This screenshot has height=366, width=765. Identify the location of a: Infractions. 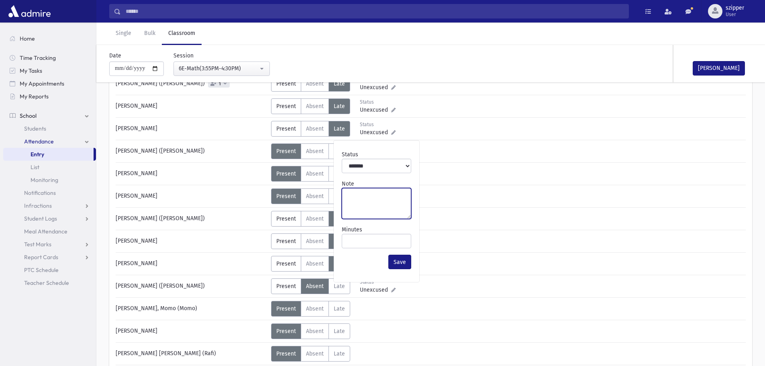
(49, 205).